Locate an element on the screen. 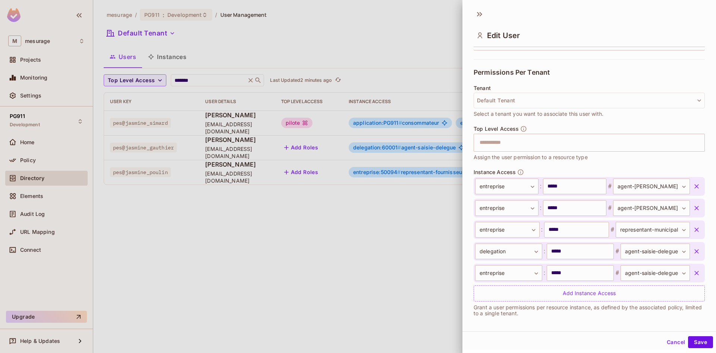  div: delegation is located at coordinates (509, 251).